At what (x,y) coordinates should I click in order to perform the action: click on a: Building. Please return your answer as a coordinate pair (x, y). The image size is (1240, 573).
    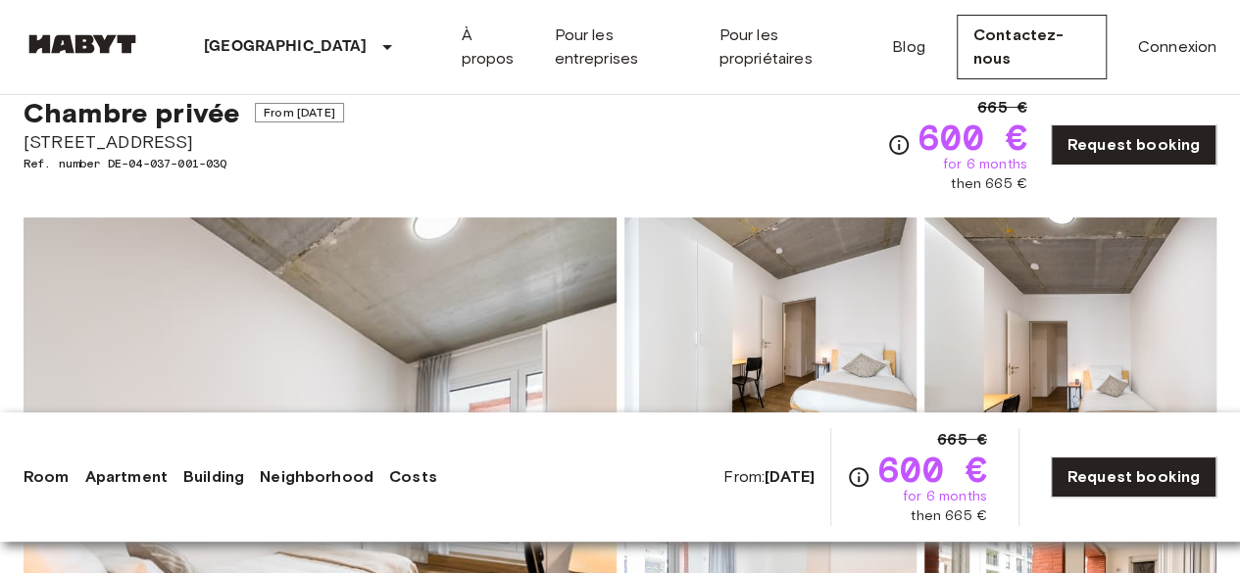
    Looking at the image, I should click on (214, 477).